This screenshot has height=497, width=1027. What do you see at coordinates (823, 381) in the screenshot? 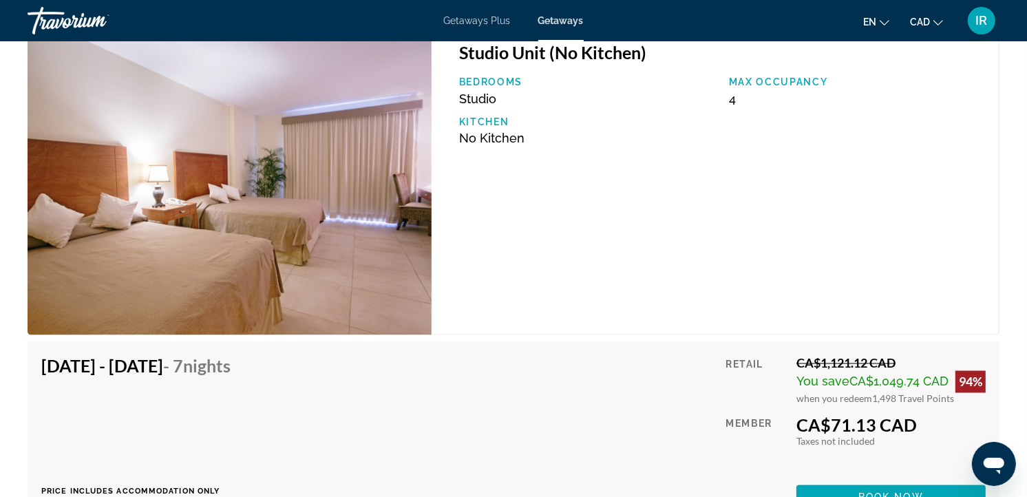
I see `span: You save` at bounding box center [823, 381].